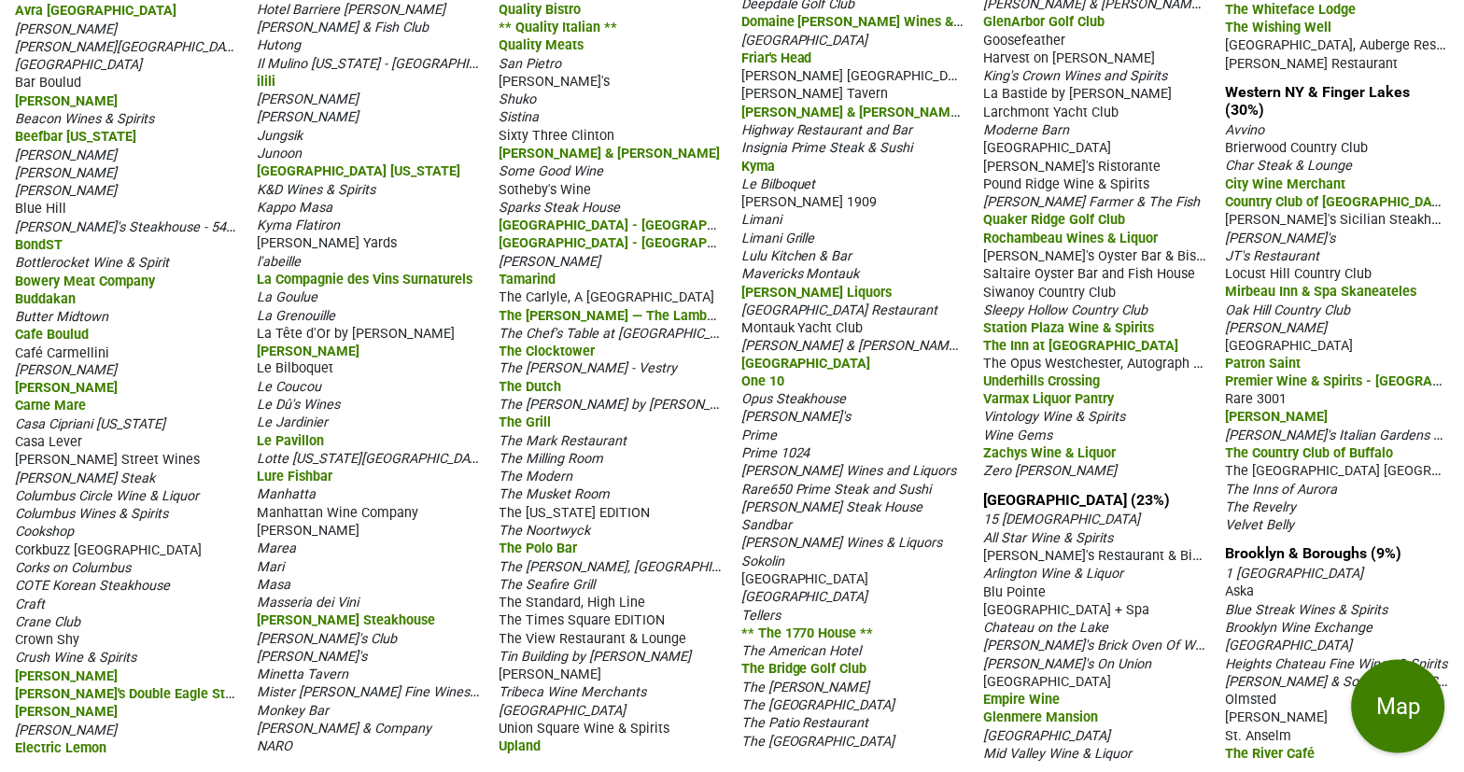  What do you see at coordinates (584, 729) in the screenshot?
I see `span: Union Square Wine & Spirits` at bounding box center [584, 729].